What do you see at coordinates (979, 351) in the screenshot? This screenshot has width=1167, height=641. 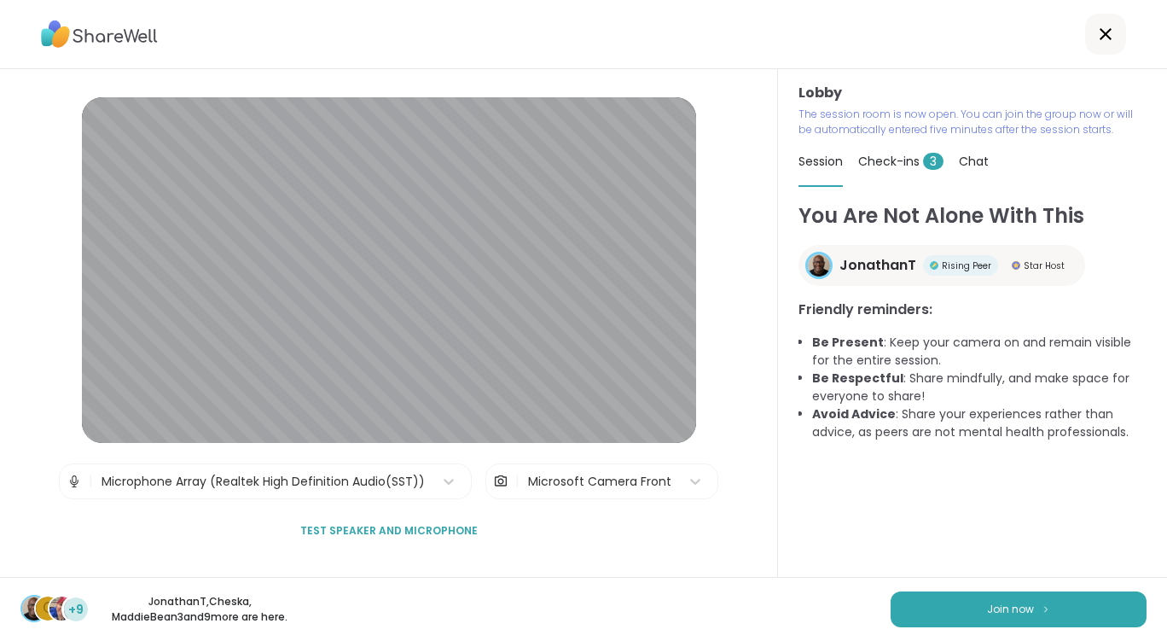 I see `li: : Keep your camera on and remain visible for the entire session.` at bounding box center [979, 351].